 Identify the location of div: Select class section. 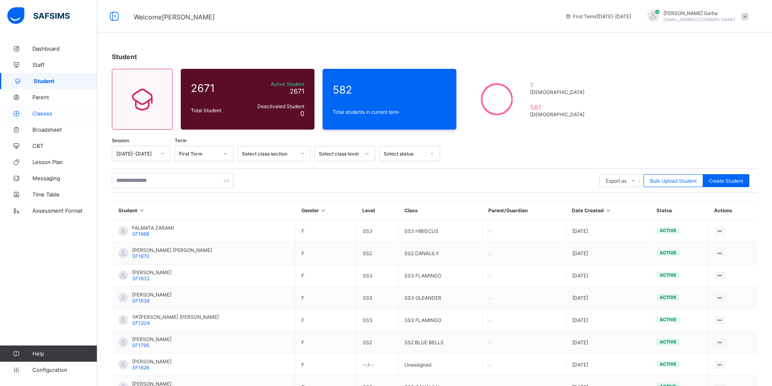
(269, 154).